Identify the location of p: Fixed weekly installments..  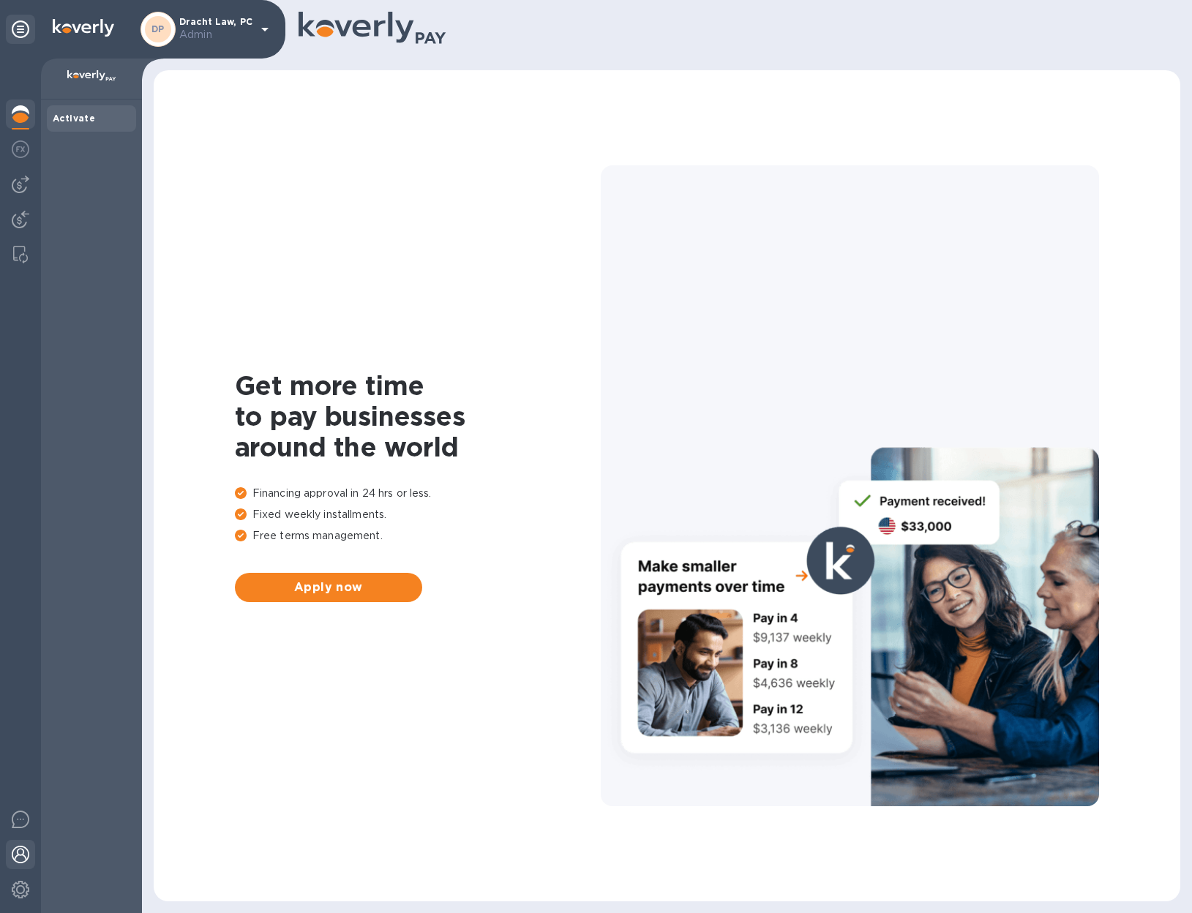
(418, 514).